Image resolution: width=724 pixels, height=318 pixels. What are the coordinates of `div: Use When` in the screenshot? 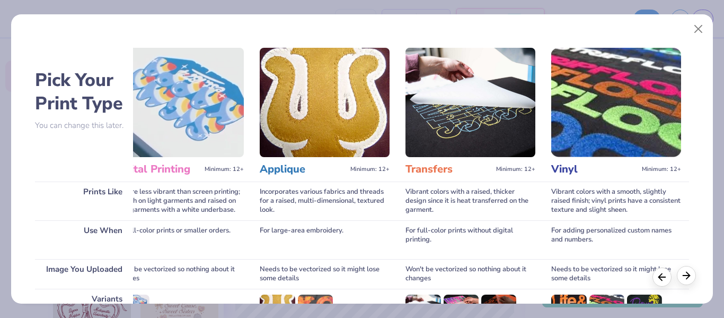 It's located at (84, 239).